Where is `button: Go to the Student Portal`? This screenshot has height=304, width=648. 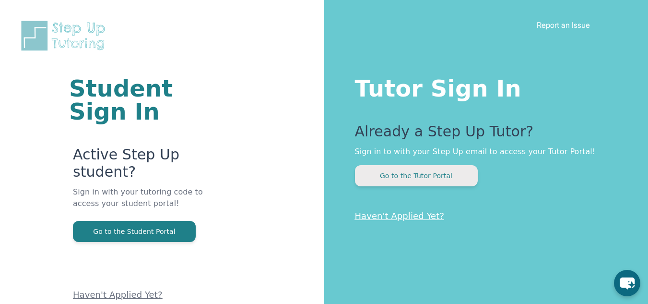
button: Go to the Student Portal is located at coordinates (134, 231).